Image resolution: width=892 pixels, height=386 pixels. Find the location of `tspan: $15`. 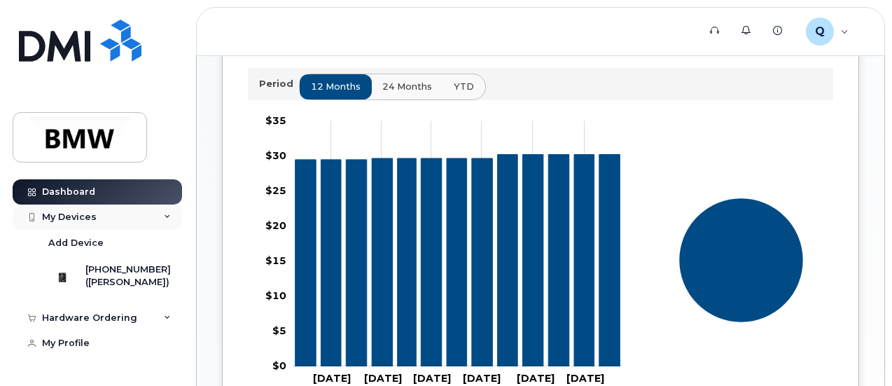

tspan: $15 is located at coordinates (276, 261).